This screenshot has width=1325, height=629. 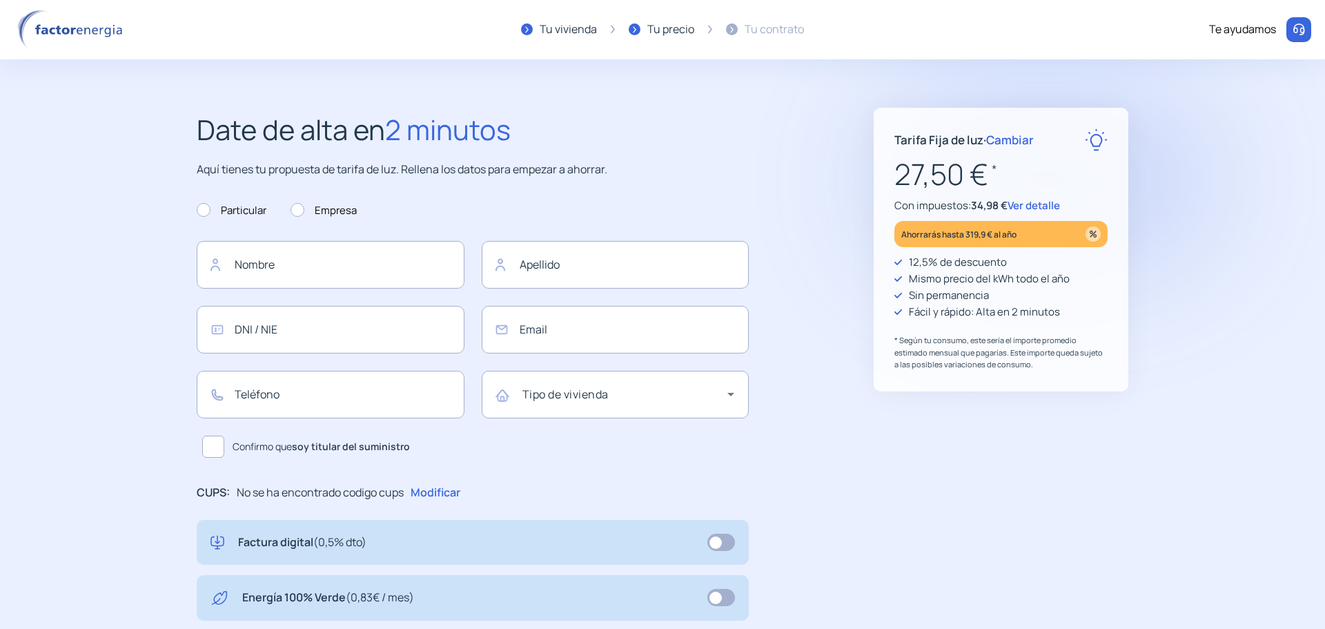 I want to click on p: Factura digital, so click(x=302, y=542).